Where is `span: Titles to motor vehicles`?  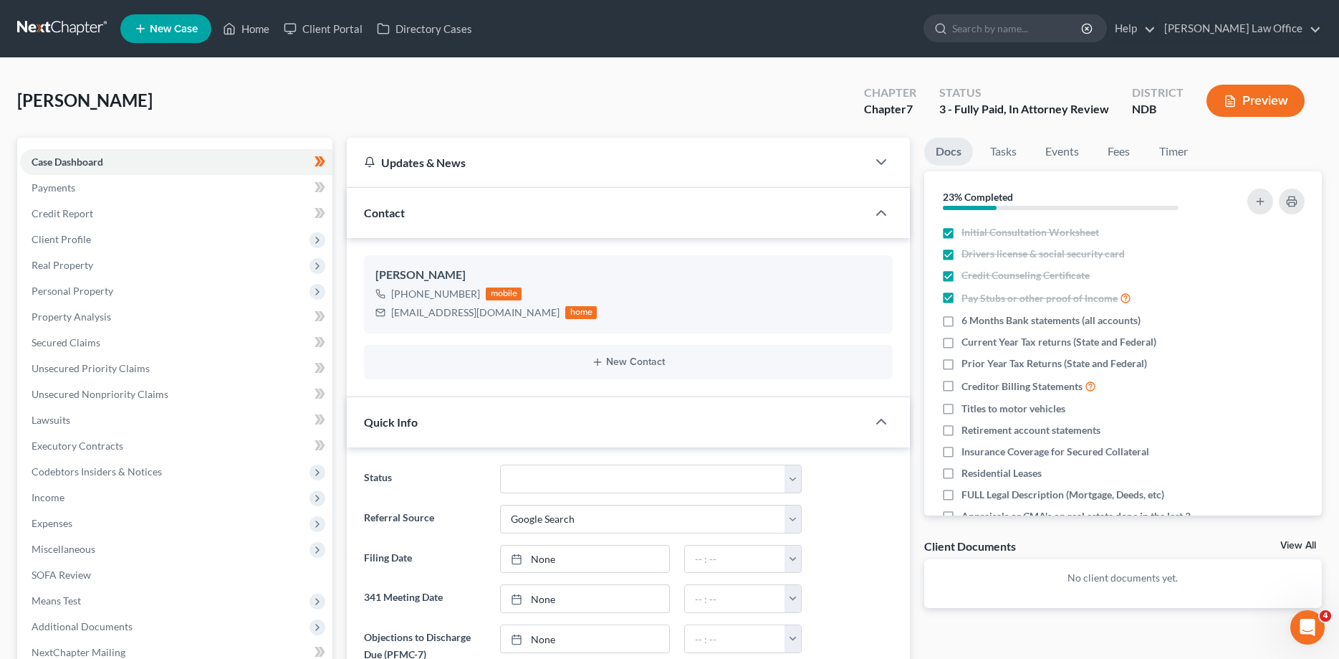 span: Titles to motor vehicles is located at coordinates (1013, 409).